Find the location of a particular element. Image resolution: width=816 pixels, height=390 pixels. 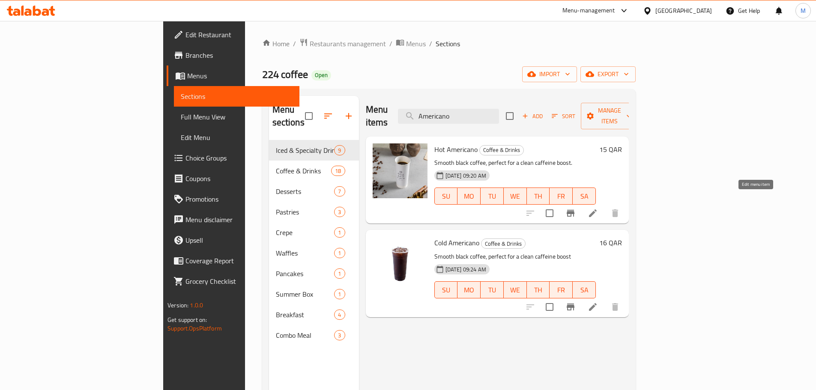

button: MO is located at coordinates (469, 290).